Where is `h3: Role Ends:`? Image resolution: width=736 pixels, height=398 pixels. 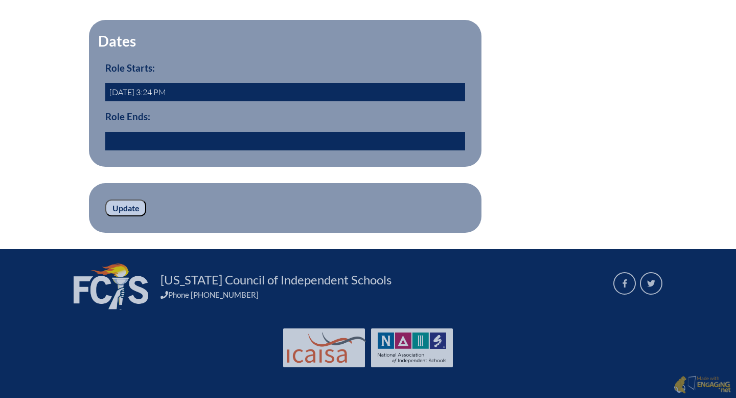 h3: Role Ends: is located at coordinates (285, 117).